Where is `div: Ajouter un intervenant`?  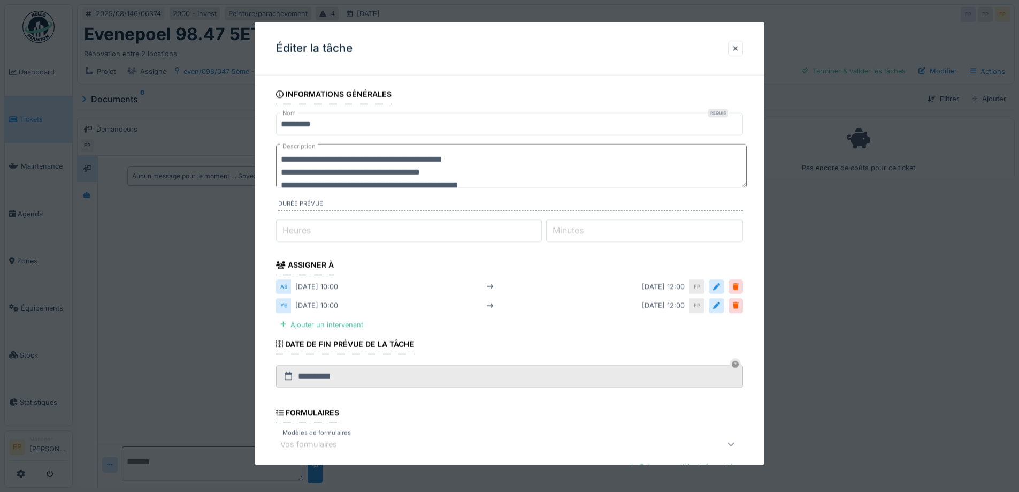 div: Ajouter un intervenant is located at coordinates (322, 324).